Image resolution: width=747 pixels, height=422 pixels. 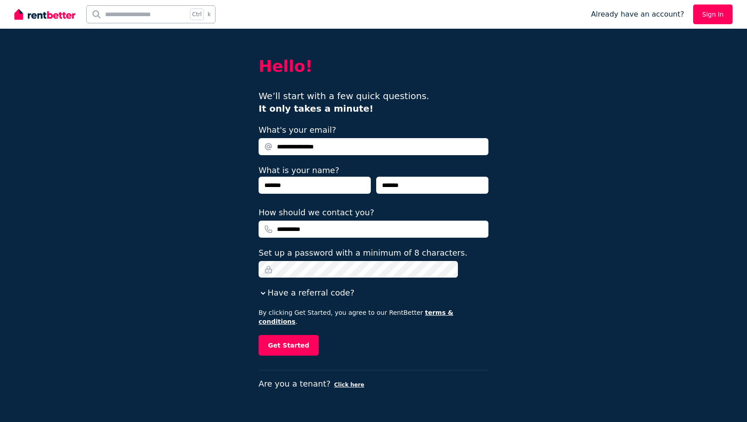 What do you see at coordinates (197, 14) in the screenshot?
I see `span: Ctrl` at bounding box center [197, 14].